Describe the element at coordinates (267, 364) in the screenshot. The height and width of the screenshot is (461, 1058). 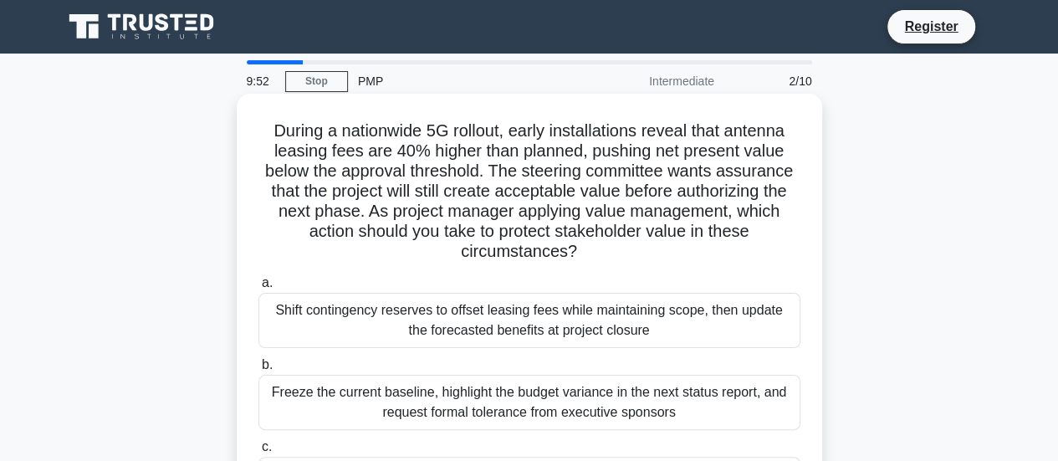
I see `span: b.` at that location.